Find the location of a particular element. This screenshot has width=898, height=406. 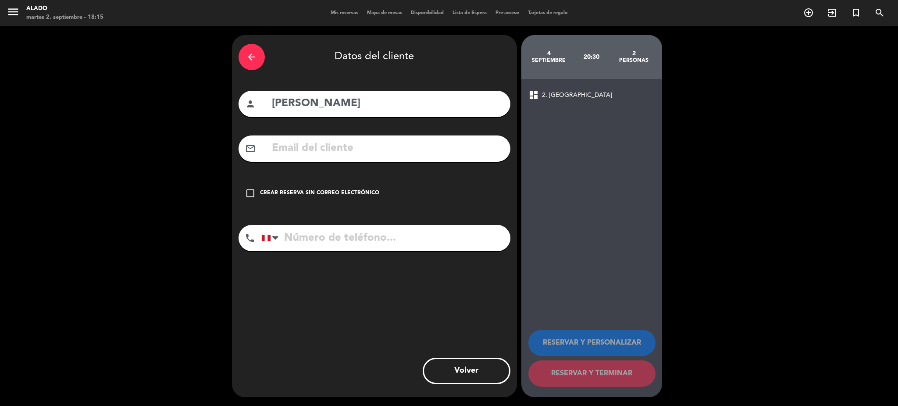

i: phone is located at coordinates (250, 238).